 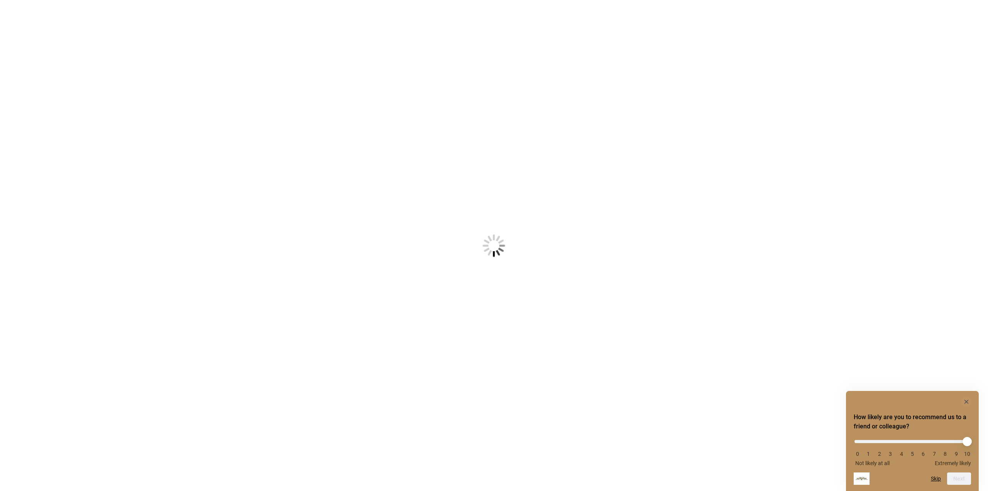 What do you see at coordinates (913, 454) in the screenshot?
I see `li: 5` at bounding box center [913, 454].